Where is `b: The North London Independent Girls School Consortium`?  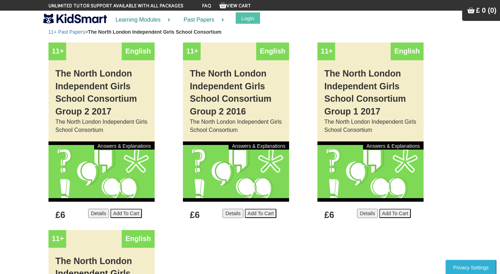 b: The North London Independent Girls School Consortium is located at coordinates (155, 32).